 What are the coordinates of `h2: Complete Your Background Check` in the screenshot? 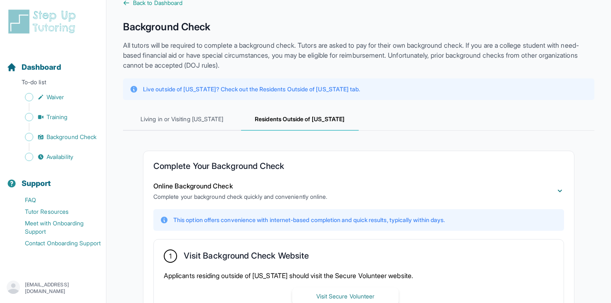 It's located at (358, 168).